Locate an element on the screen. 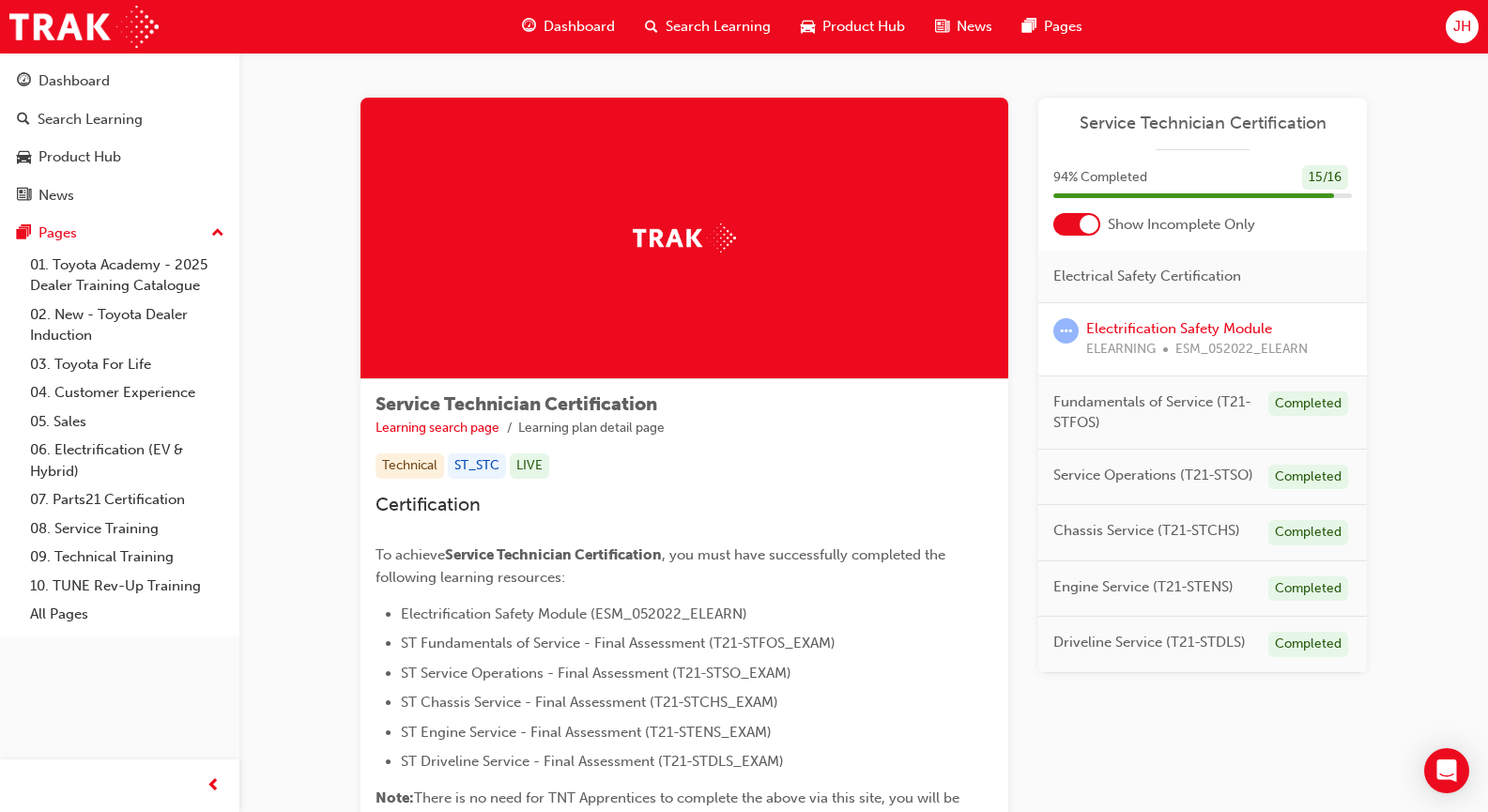 Image resolution: width=1488 pixels, height=812 pixels. span: Pages is located at coordinates (1062, 26).